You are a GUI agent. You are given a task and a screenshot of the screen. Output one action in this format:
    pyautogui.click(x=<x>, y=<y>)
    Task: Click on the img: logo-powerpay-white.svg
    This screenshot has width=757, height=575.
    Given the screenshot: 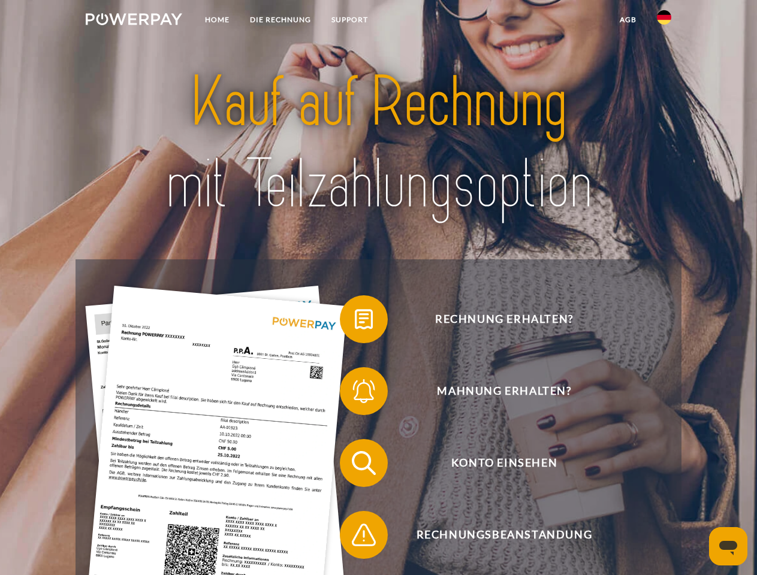 What is the action you would take?
    pyautogui.click(x=134, y=19)
    